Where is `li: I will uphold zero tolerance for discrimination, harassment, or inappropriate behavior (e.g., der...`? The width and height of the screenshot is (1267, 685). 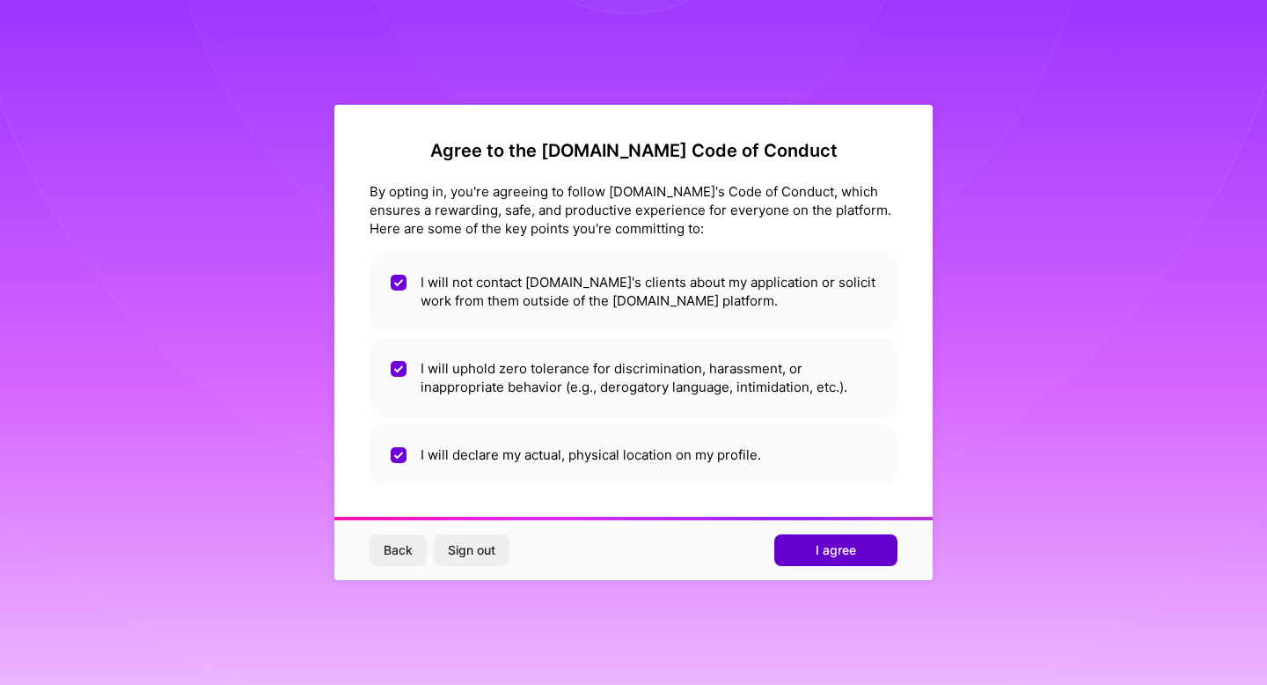 li: I will uphold zero tolerance for discrimination, harassment, or inappropriate behavior (e.g., der... is located at coordinates (634, 378).